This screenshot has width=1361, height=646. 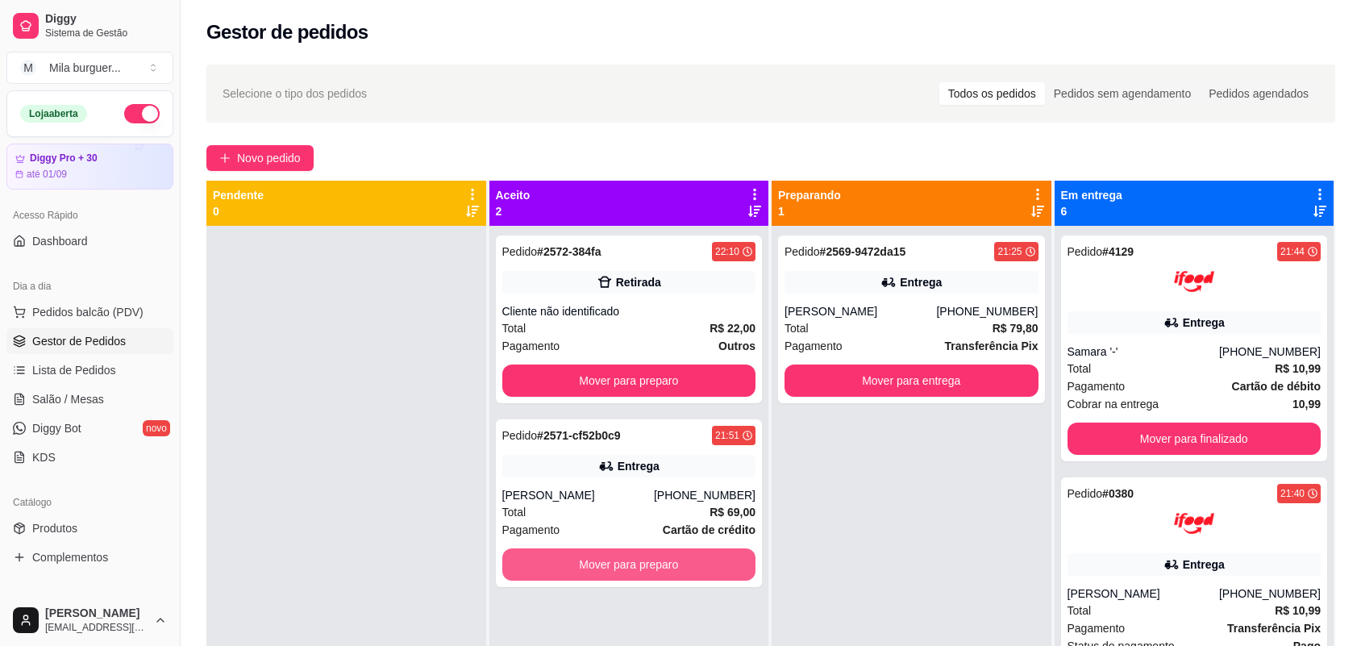 What do you see at coordinates (287, 32) in the screenshot?
I see `h2: Gestor de pedidos` at bounding box center [287, 32].